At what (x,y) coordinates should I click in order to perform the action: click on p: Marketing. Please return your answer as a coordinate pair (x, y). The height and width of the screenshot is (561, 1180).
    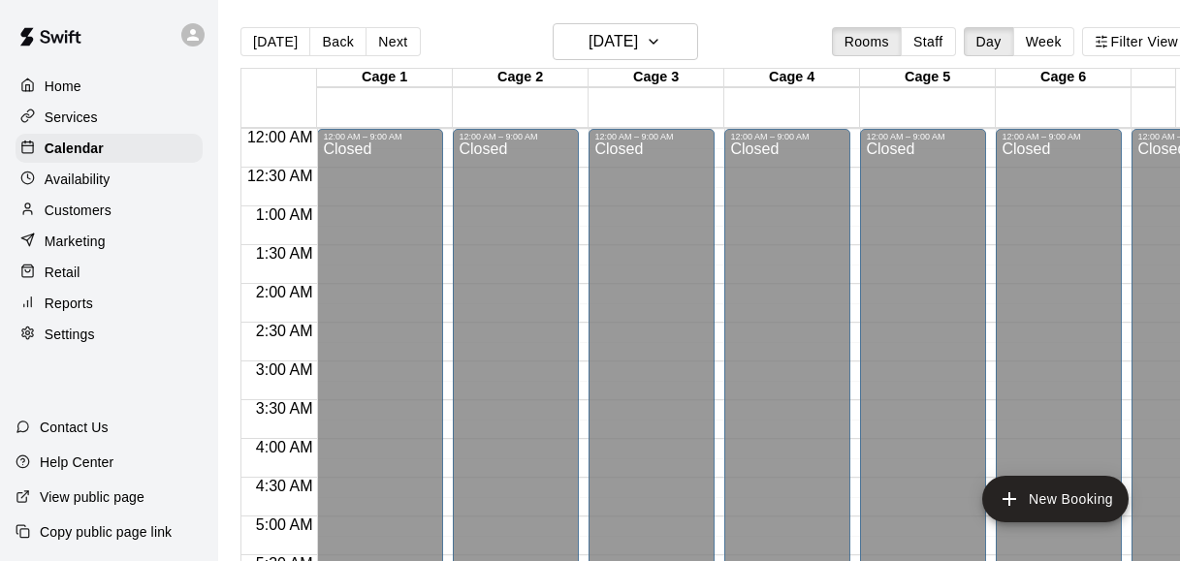
    Looking at the image, I should click on (75, 241).